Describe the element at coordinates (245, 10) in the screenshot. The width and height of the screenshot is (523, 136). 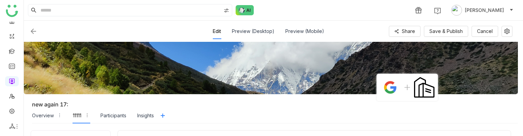
I see `img: ask-buddy-normal.svg` at that location.